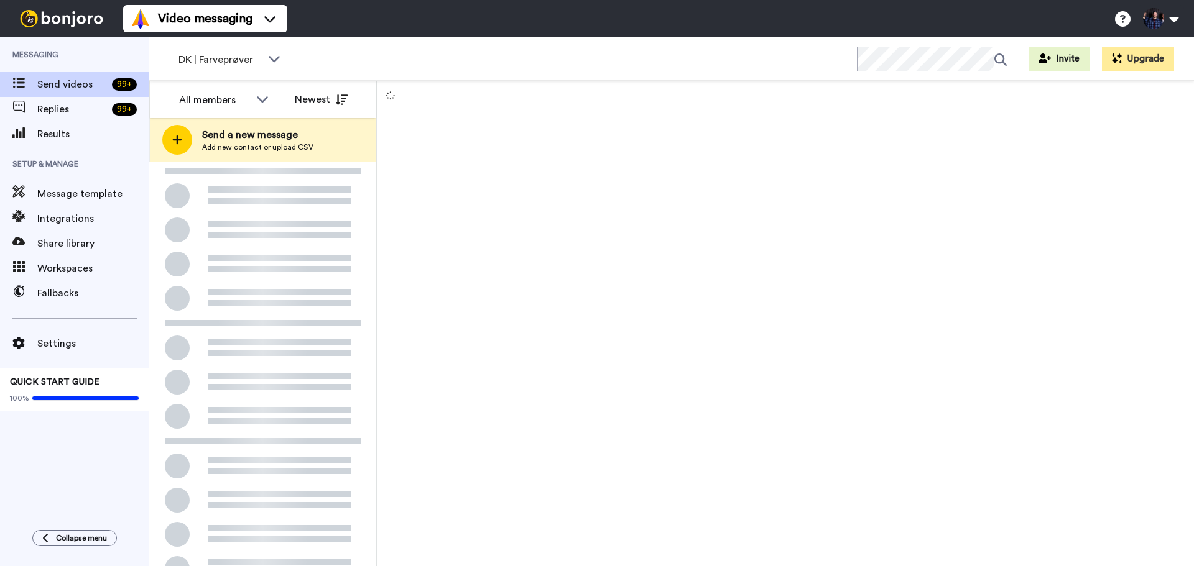  What do you see at coordinates (62, 19) in the screenshot?
I see `img: bj-logo-header-white.svg` at bounding box center [62, 19].